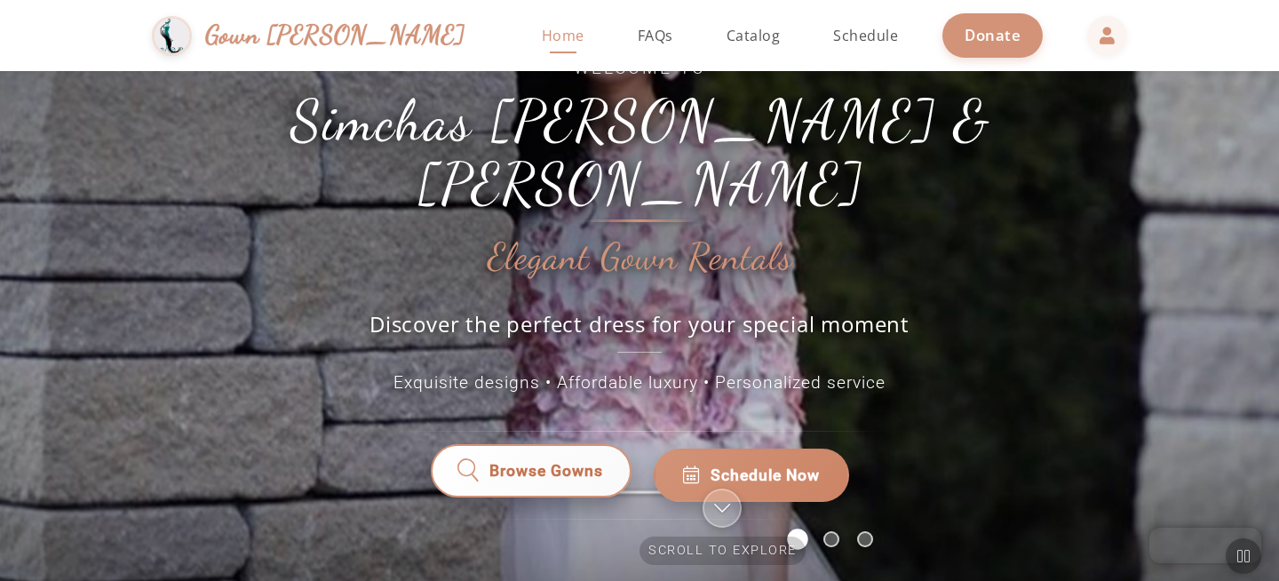 The width and height of the screenshot is (1279, 581). I want to click on span: Schedule, so click(865, 36).